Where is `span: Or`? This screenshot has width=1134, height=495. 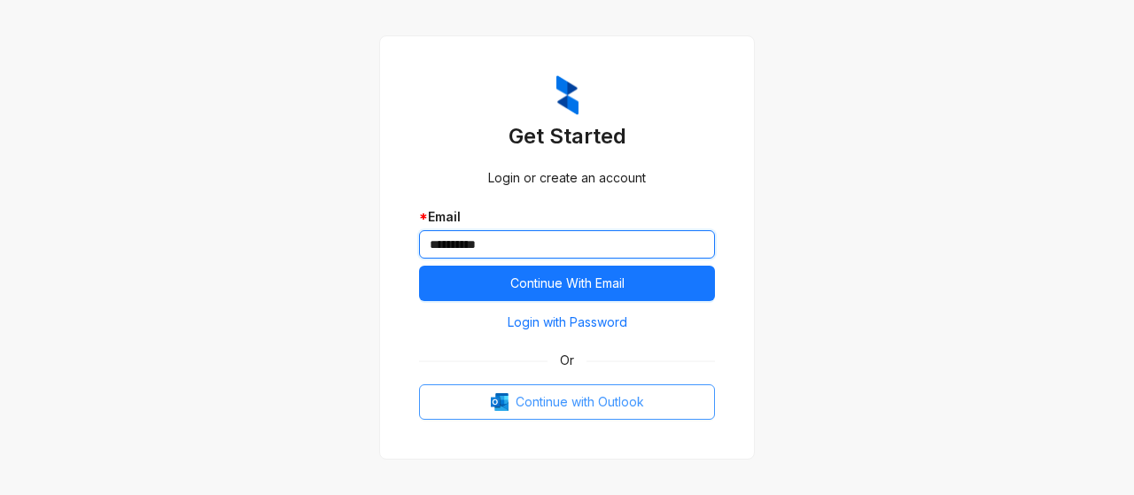 span: Or is located at coordinates (567, 360).